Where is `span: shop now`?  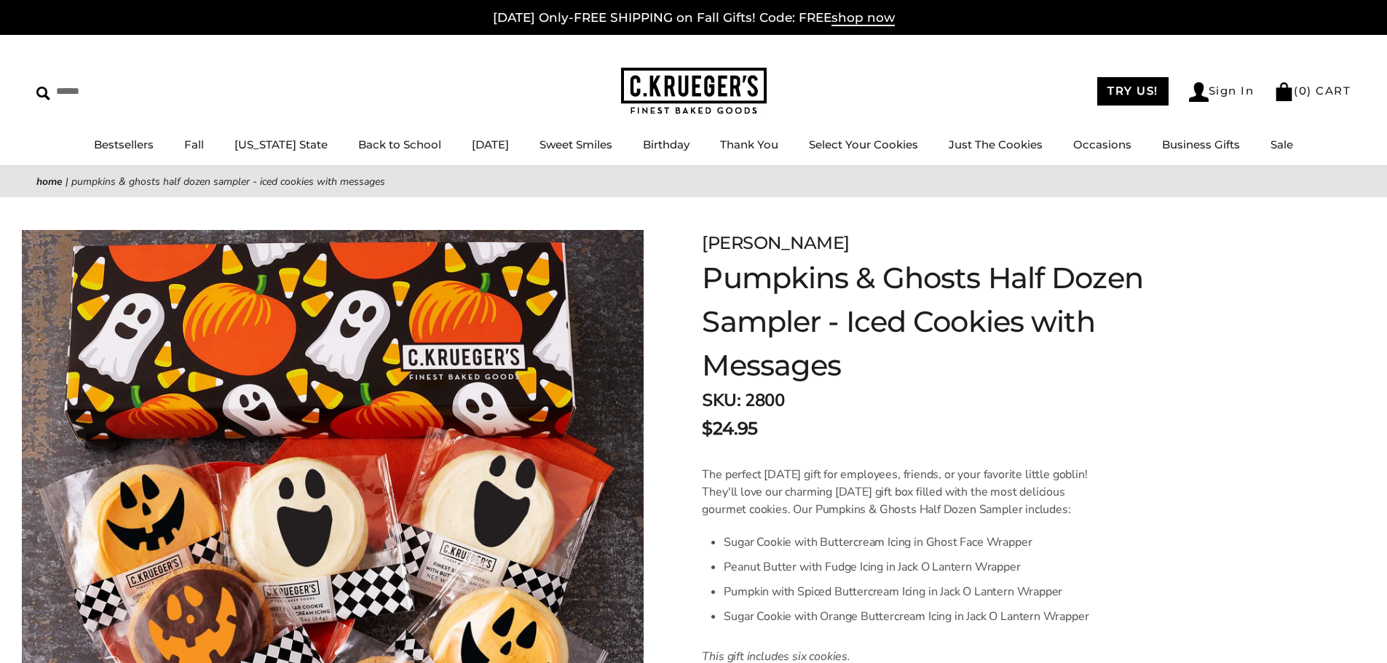 span: shop now is located at coordinates (863, 18).